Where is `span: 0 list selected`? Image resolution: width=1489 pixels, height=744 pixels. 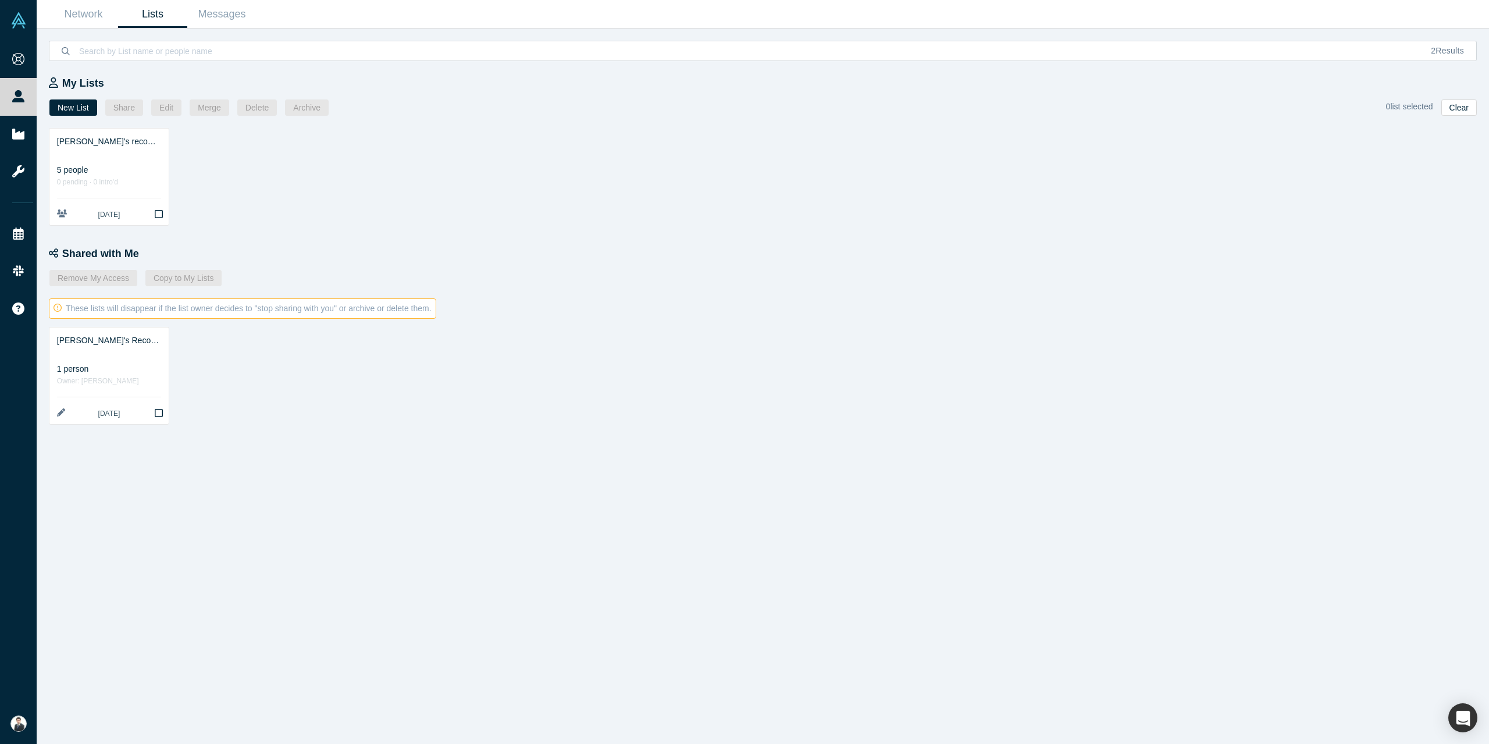 span: 0 list selected is located at coordinates (1409, 106).